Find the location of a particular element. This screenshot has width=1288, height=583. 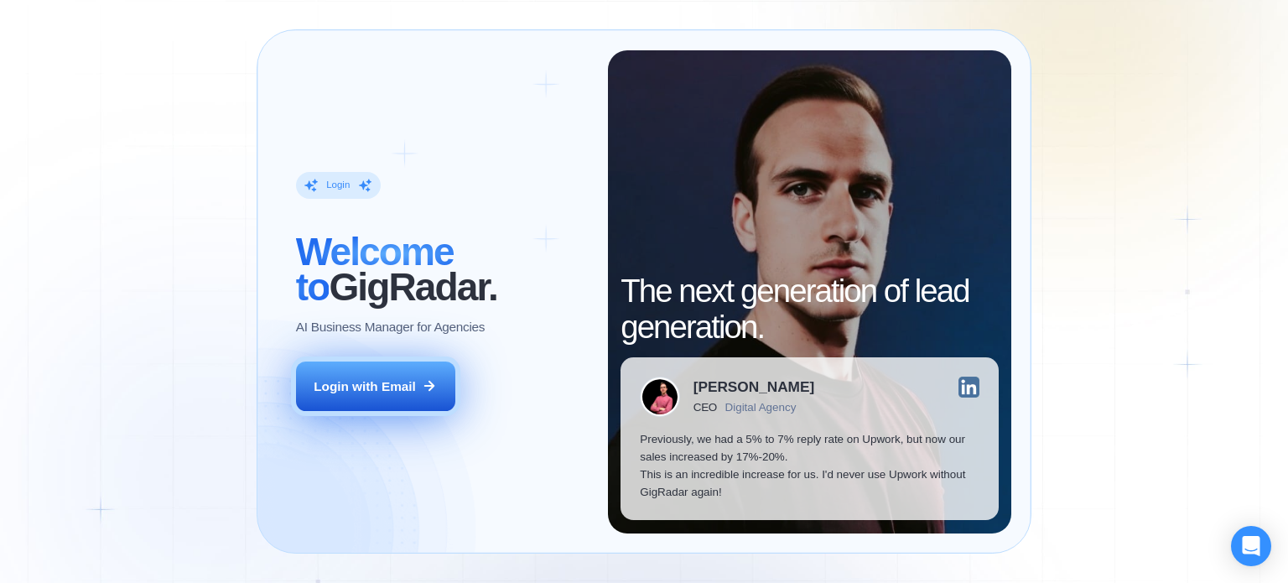

span: Welcome to is located at coordinates (375, 269).